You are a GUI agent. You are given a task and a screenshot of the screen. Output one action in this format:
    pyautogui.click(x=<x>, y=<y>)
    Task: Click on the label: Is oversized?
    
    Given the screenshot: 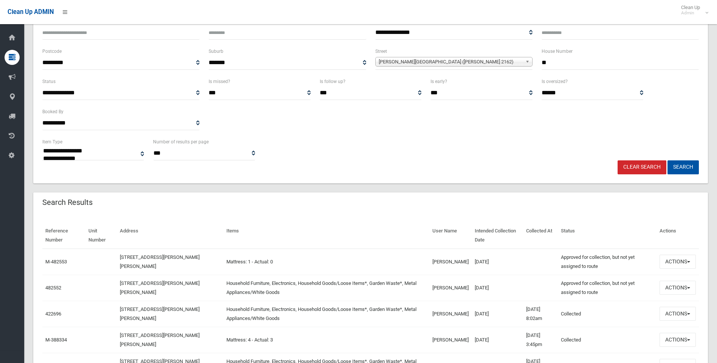 What is the action you would take?
    pyautogui.click(x=554, y=82)
    